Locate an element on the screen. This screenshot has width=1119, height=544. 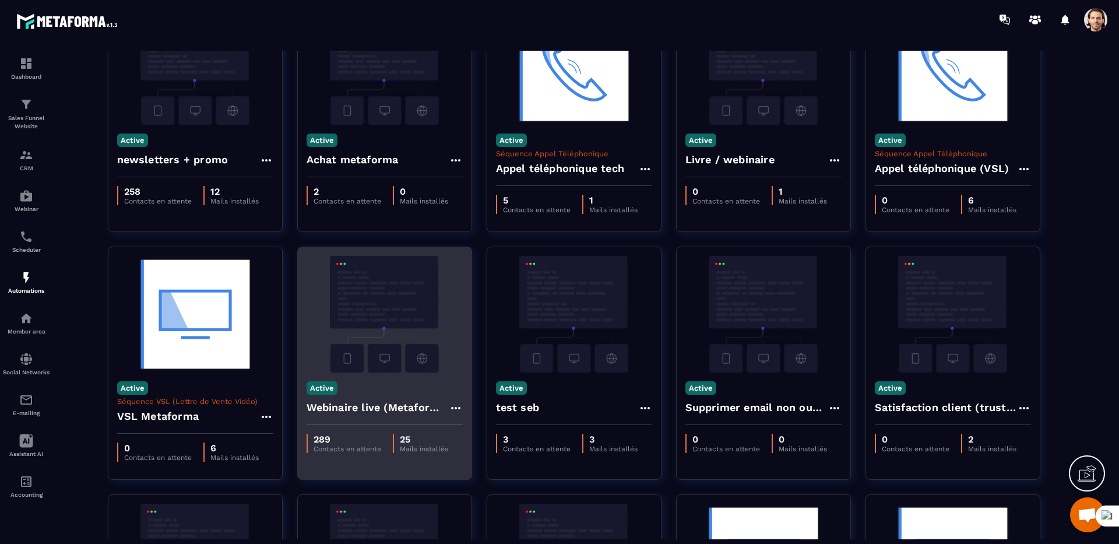
p: Séquence VSL (Lettre de Vente Vidéo) is located at coordinates (195, 401).